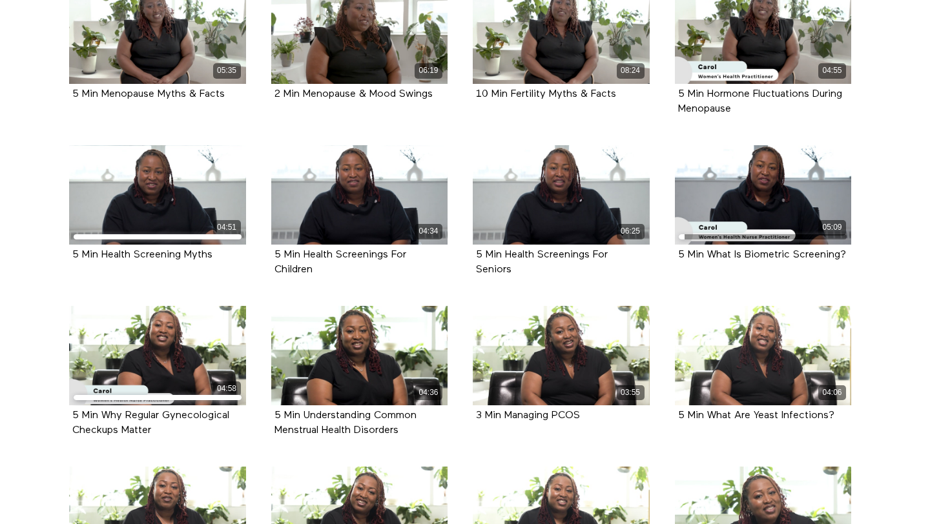 The height and width of the screenshot is (524, 930). Describe the element at coordinates (630, 392) in the screenshot. I see `div: 03:55` at that location.